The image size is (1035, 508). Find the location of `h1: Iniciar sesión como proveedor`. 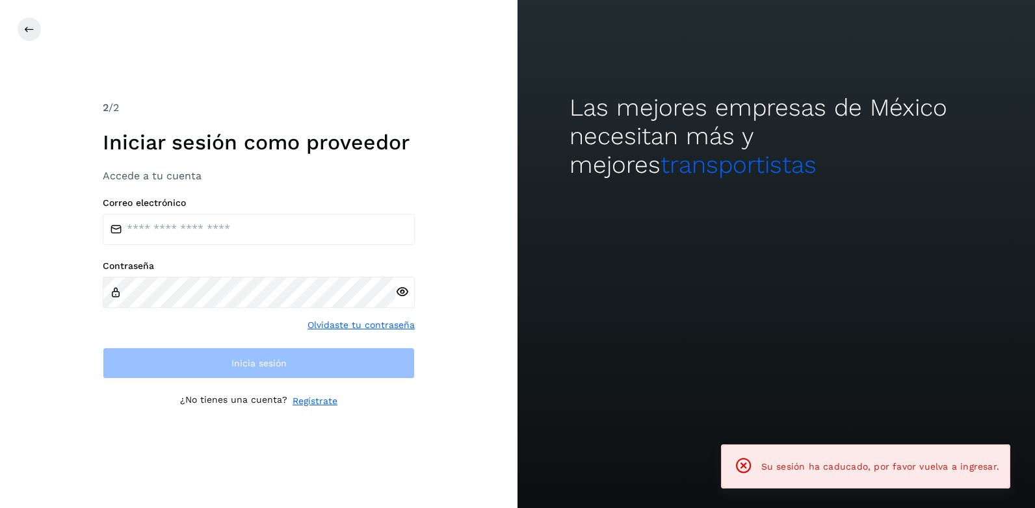

h1: Iniciar sesión como proveedor is located at coordinates (259, 142).